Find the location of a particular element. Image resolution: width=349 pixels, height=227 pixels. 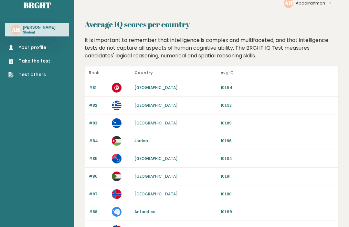

p: Student is located at coordinates (39, 33).